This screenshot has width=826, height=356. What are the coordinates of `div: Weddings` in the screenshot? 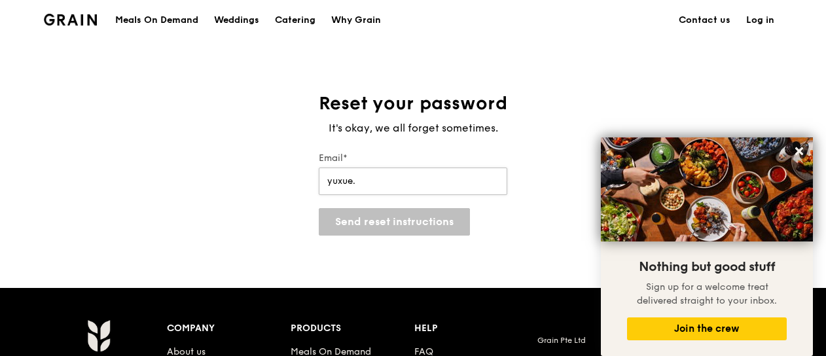 It's located at (236, 20).